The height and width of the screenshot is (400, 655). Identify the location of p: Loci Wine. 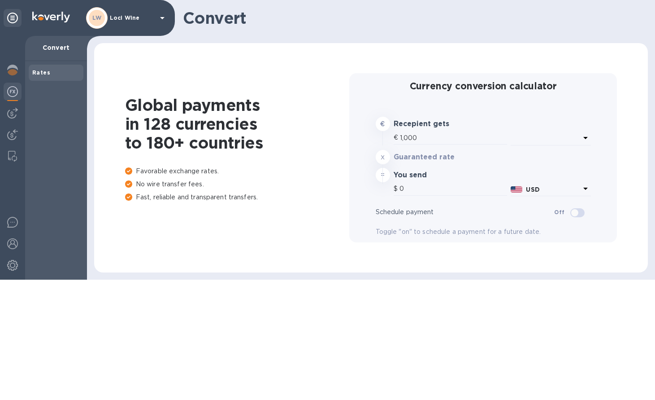
(132, 18).